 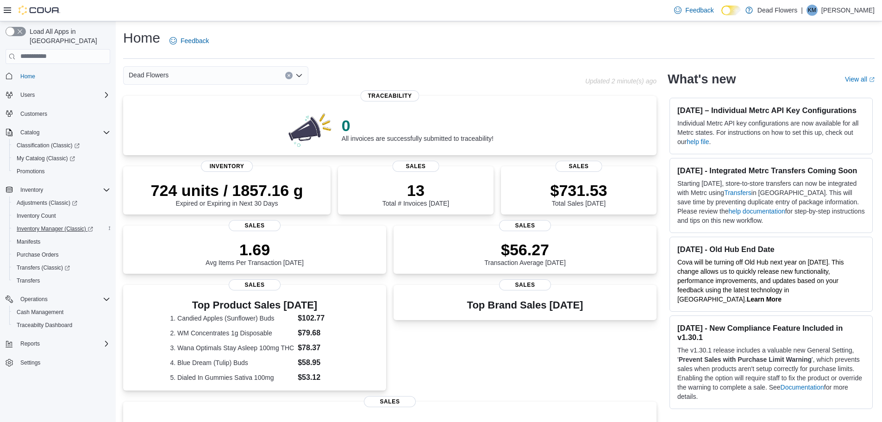 I want to click on a: Traceabilty Dashboard, so click(x=44, y=325).